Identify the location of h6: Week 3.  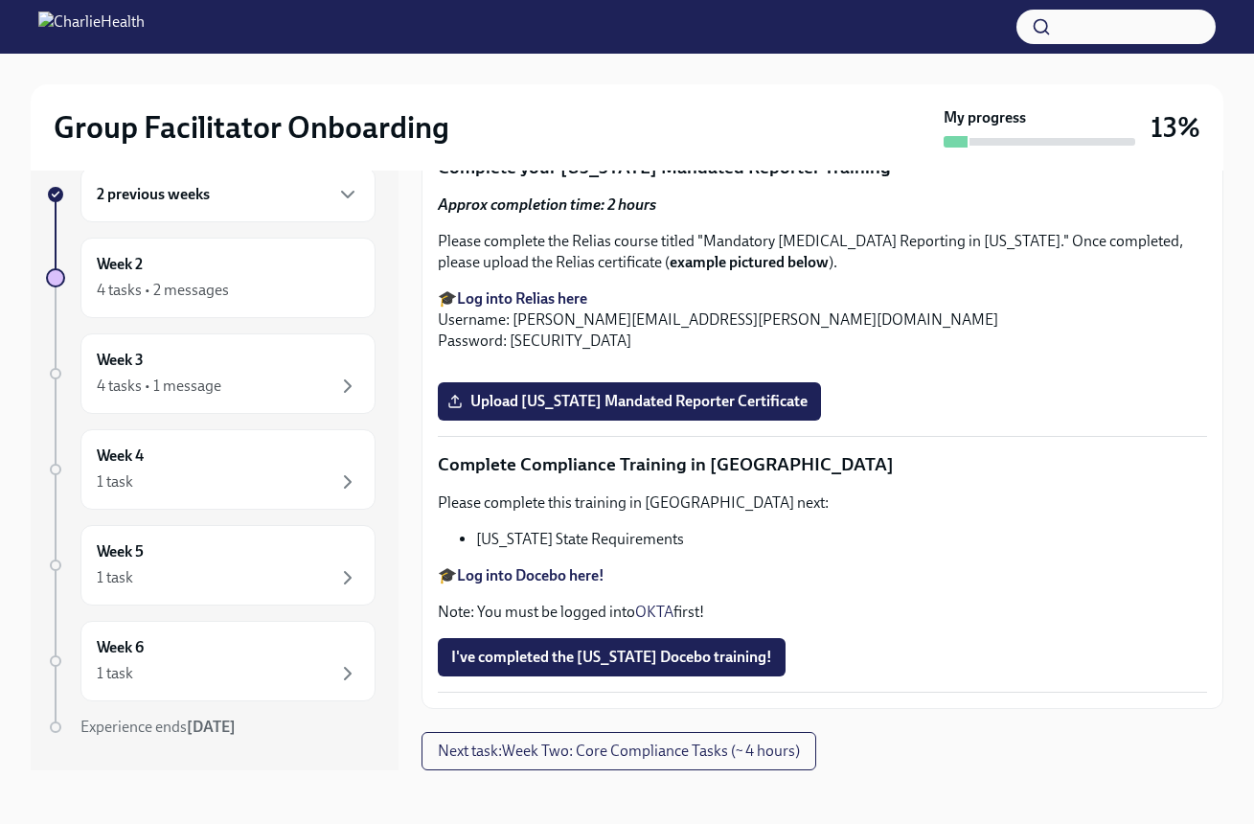
(120, 360).